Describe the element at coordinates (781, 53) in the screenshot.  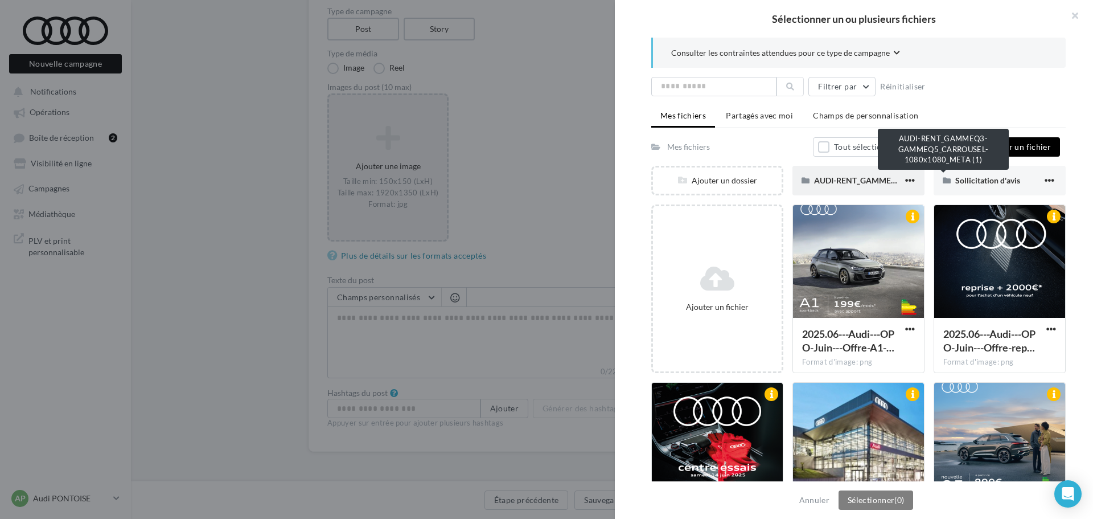
I see `span: Consulter les contraintes attendues pour ce type de campagne` at that location.